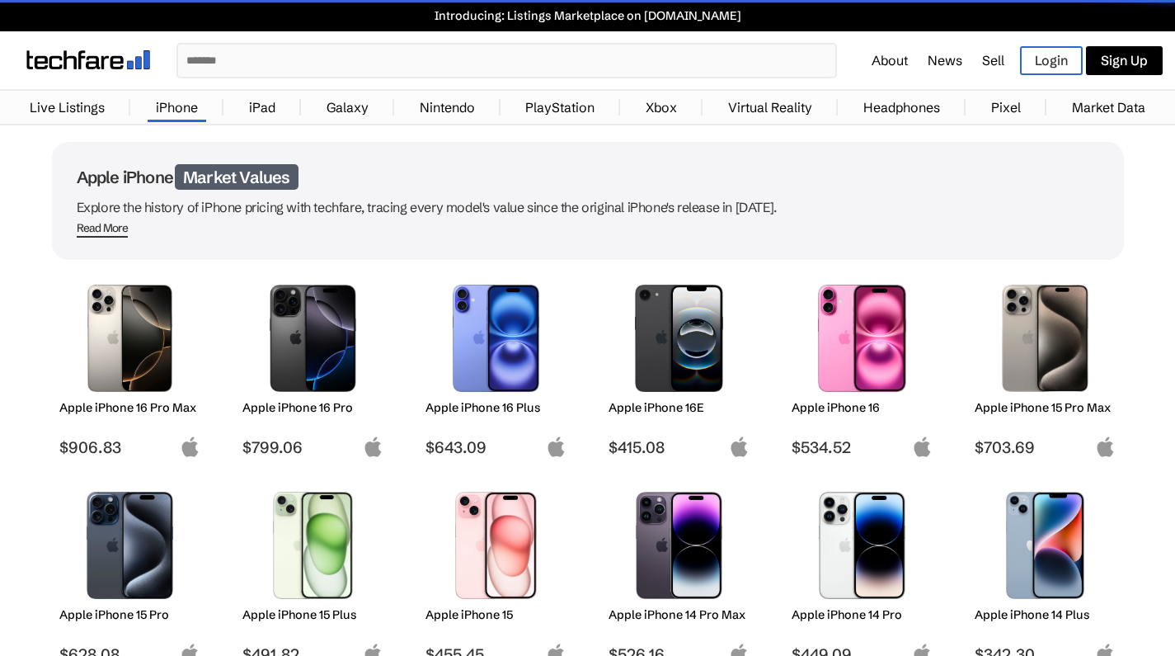  I want to click on span: $906.83, so click(130, 447).